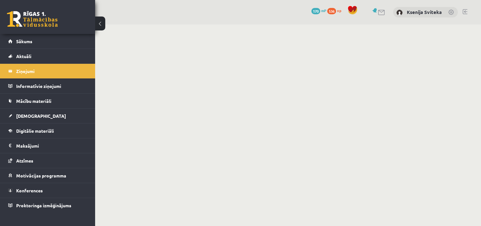  What do you see at coordinates (48, 86) in the screenshot?
I see `a: Informatīvie ziņojumi` at bounding box center [48, 86].